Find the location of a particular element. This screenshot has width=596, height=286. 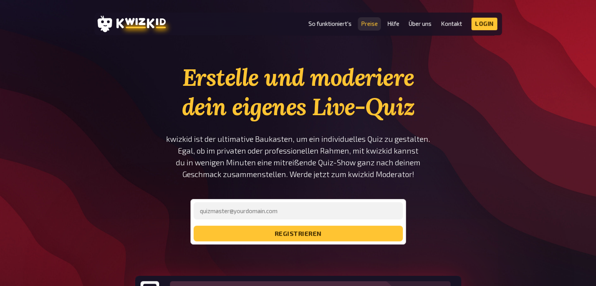

h1: Erstelle und moderiere dein eigenes Live-Quiz is located at coordinates (298, 92).